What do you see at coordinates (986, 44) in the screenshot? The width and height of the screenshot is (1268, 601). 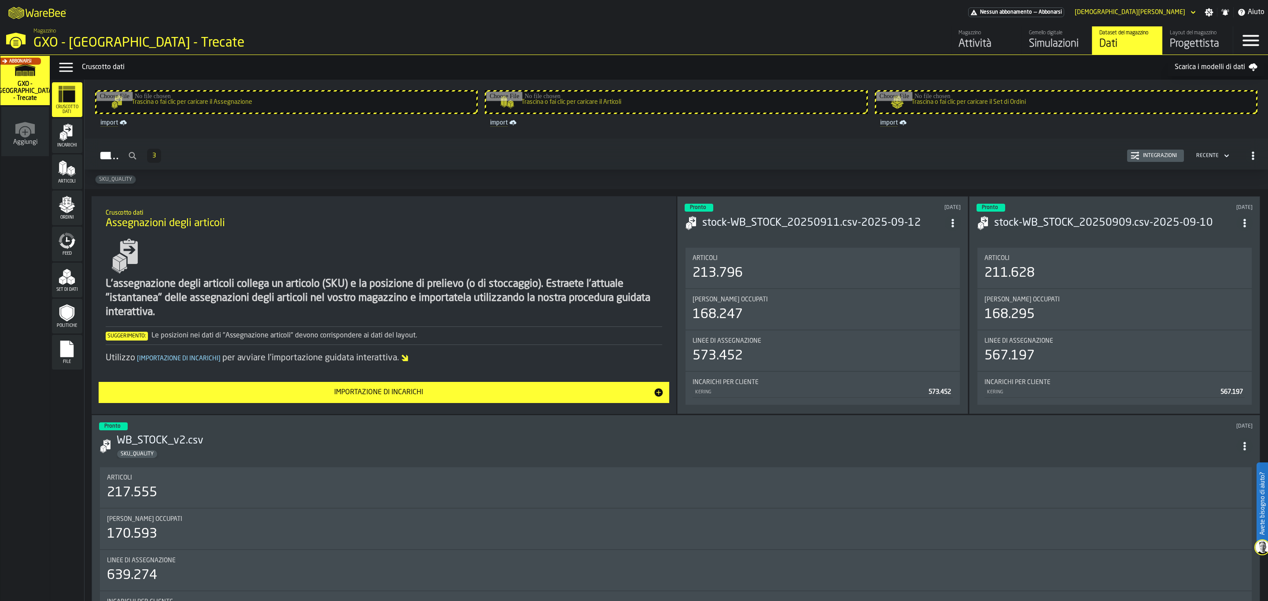 I see `div: Attività` at bounding box center [986, 44].